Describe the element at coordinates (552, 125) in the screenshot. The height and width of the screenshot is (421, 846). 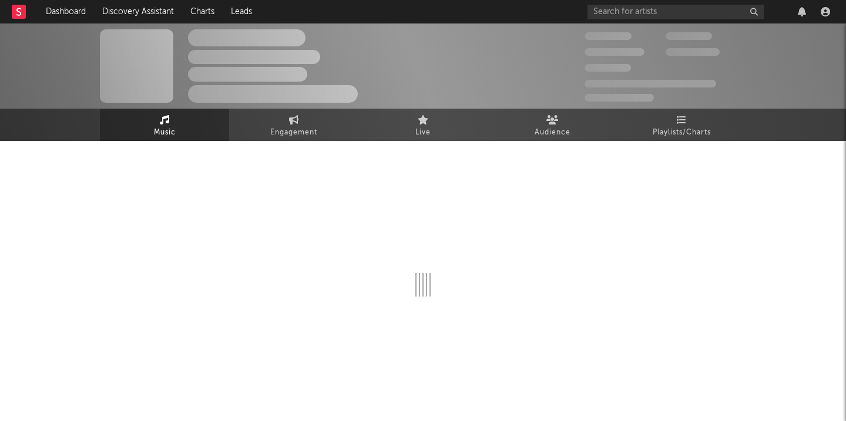
I see `a: Audience` at that location.